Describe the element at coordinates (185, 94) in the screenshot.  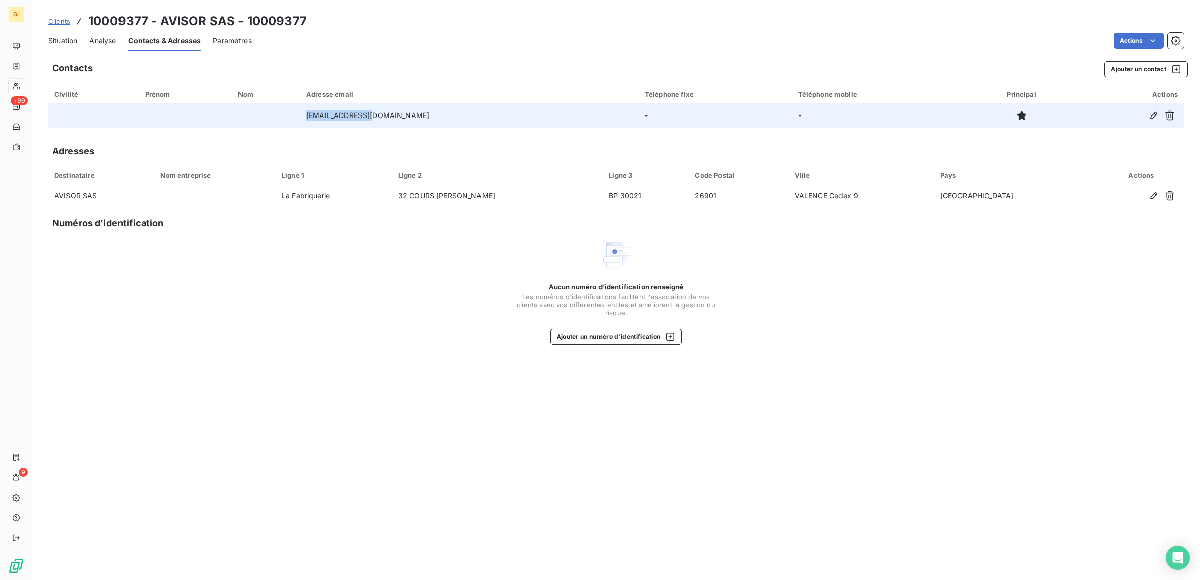
I see `div: Prénom` at that location.